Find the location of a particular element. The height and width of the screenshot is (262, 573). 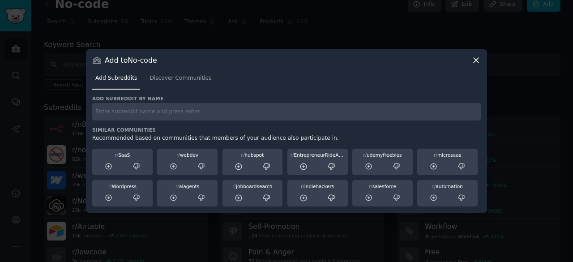

div: EntrepreneurRideAlong is located at coordinates (317, 155).